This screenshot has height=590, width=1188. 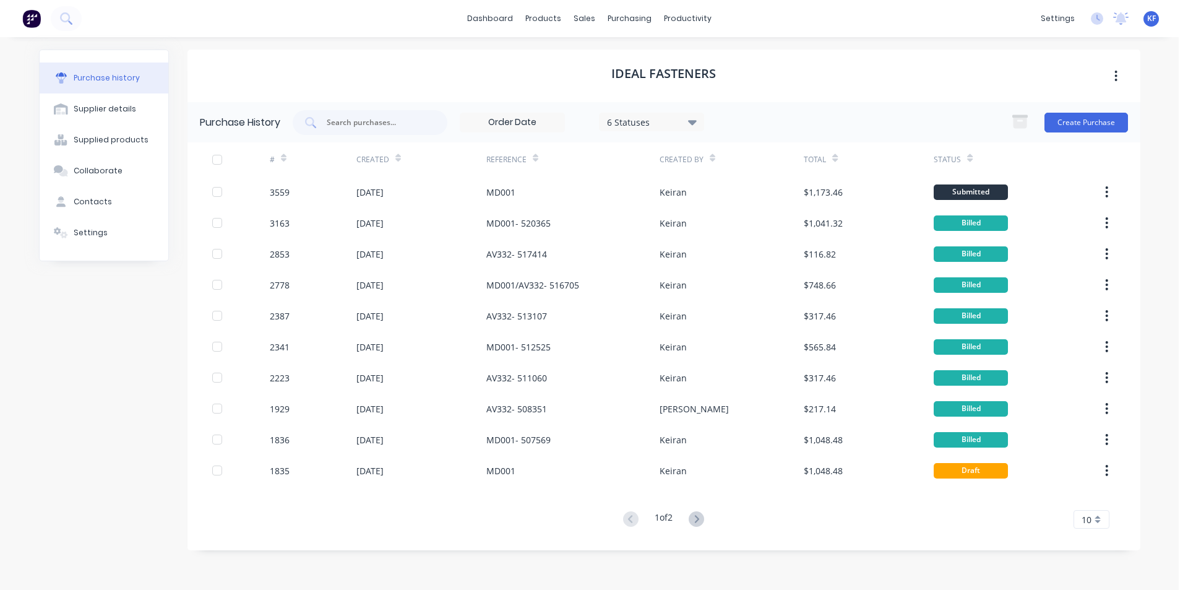 I want to click on div: $565.84, so click(x=820, y=347).